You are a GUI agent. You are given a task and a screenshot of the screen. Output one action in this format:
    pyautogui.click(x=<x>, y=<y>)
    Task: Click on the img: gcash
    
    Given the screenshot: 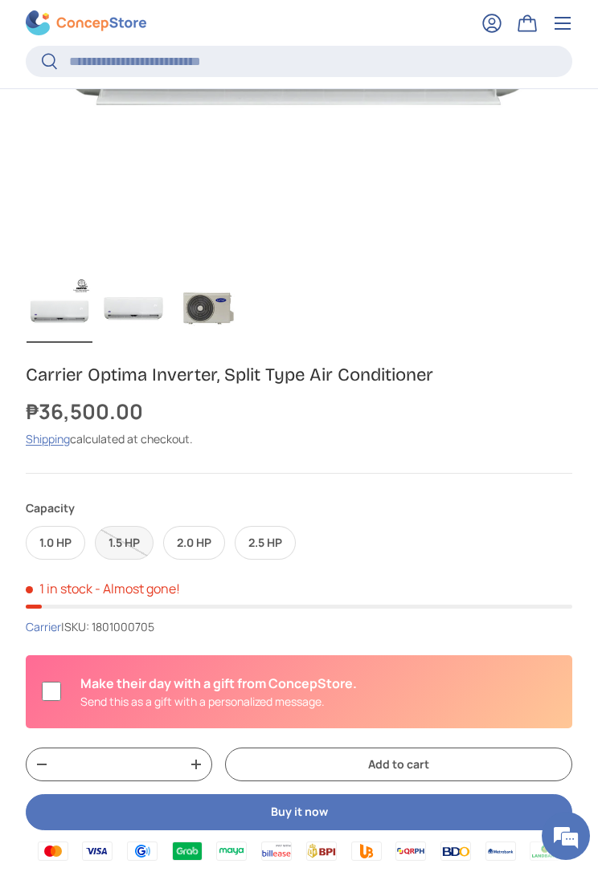 What is the action you would take?
    pyautogui.click(x=142, y=851)
    